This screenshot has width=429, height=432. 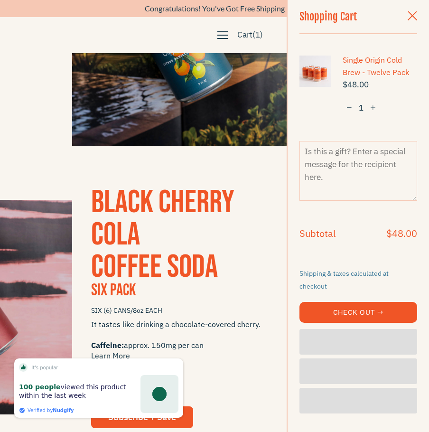 What do you see at coordinates (163, 234) in the screenshot?
I see `a: Black Cherry ColaCoffee Soda` at bounding box center [163, 234].